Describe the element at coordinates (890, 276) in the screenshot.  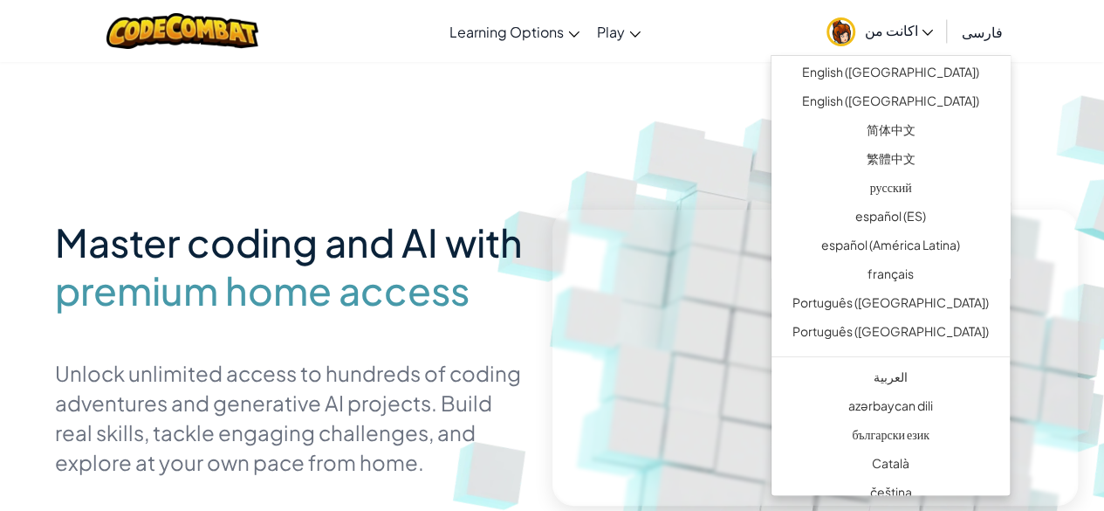
I see `a: français` at that location.